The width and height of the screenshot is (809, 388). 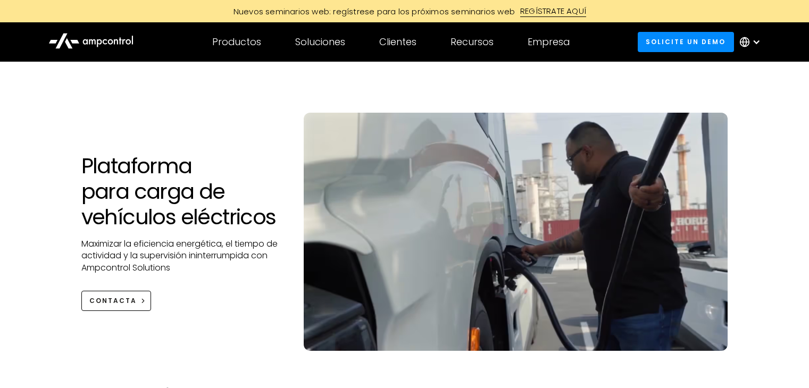 I want to click on p: Maximizar la eficiencia energética, el tiempo de actividad y la supervisión ininterrumpida con Am..., so click(x=182, y=256).